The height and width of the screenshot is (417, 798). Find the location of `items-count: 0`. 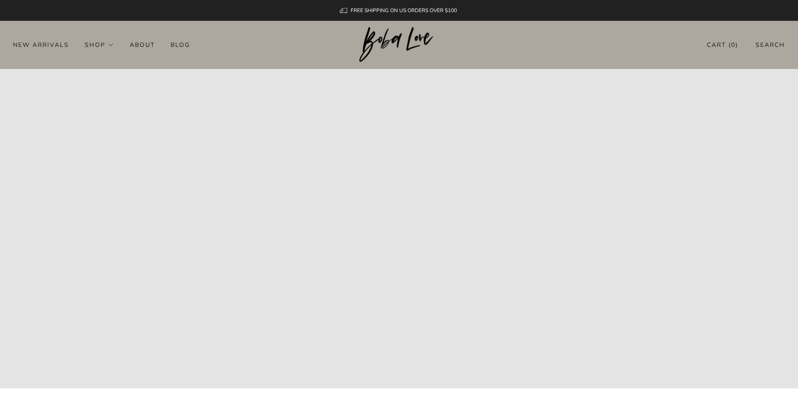

items-count: 0 is located at coordinates (733, 45).